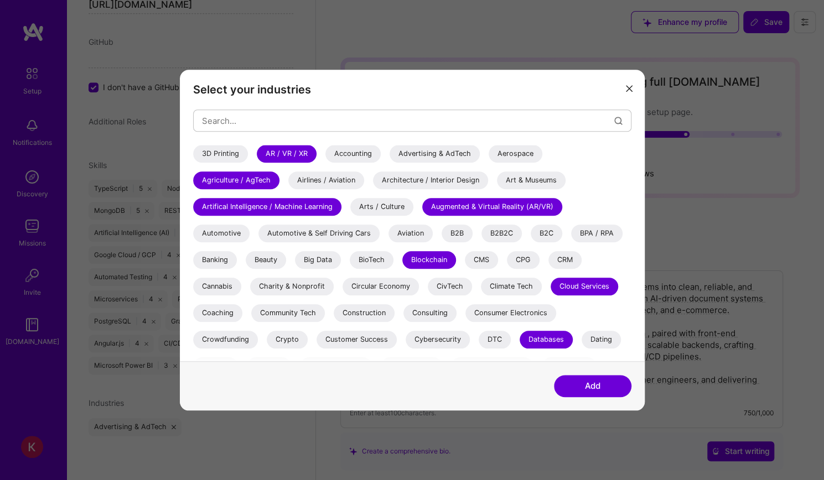 This screenshot has width=824, height=480. What do you see at coordinates (511, 313) in the screenshot?
I see `div: Consumer Electronics` at bounding box center [511, 313].